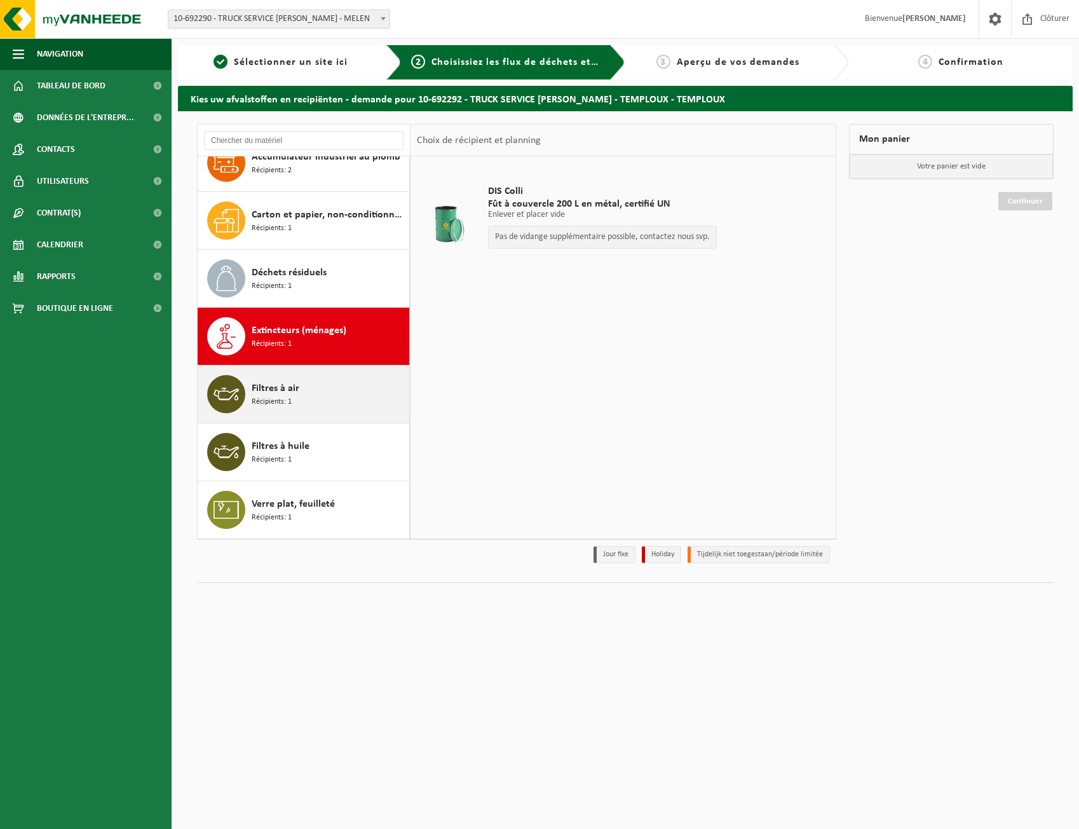 This screenshot has width=1079, height=829. I want to click on span: Déchets résiduels, so click(289, 273).